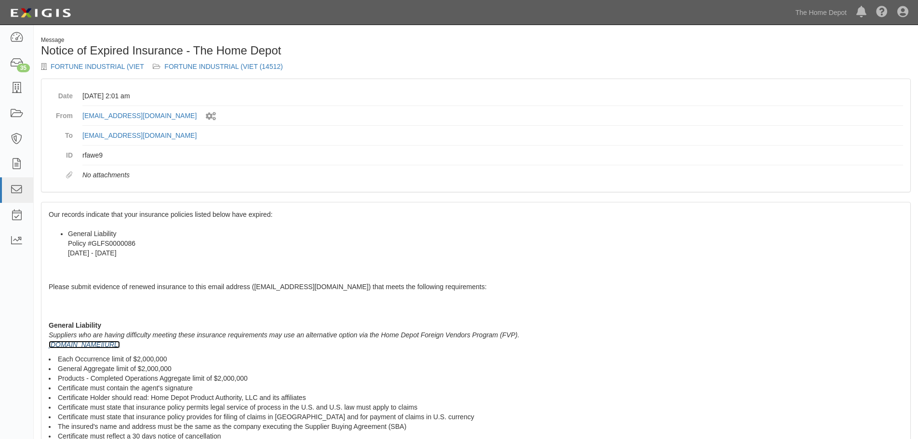 Image resolution: width=918 pixels, height=439 pixels. I want to click on li: The insured's name and address must be the same as the company executing the Supplier Buying Agre..., so click(476, 427).